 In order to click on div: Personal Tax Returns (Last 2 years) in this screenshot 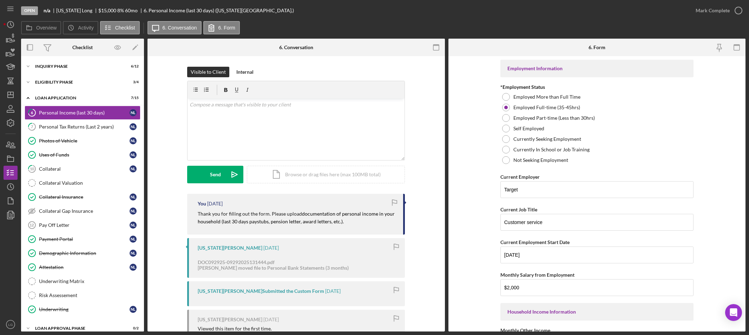, I will do `click(84, 127)`.